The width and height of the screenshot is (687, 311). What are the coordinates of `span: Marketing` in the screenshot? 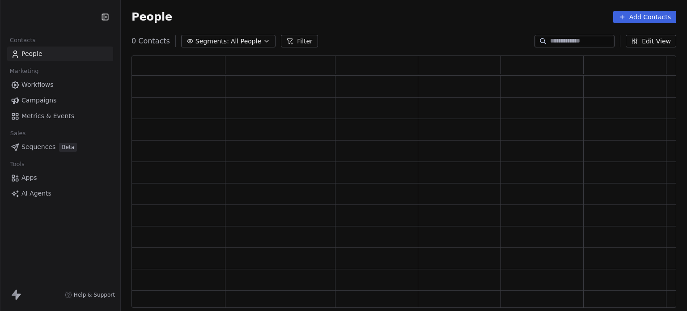 It's located at (24, 71).